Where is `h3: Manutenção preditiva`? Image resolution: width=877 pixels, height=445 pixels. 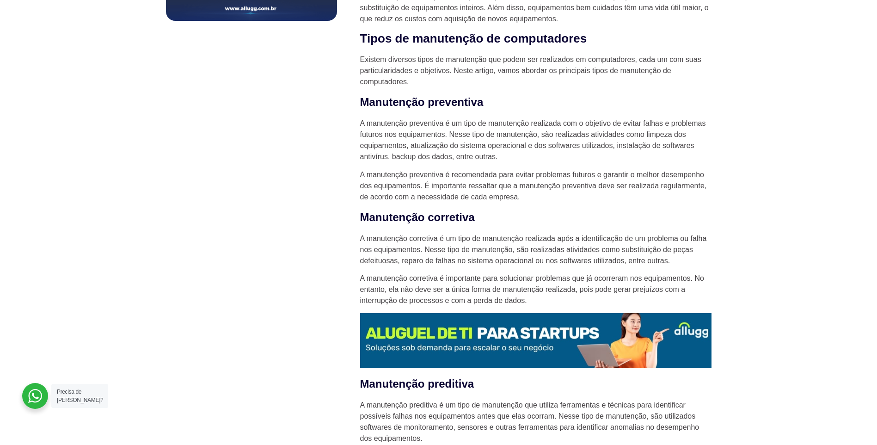
h3: Manutenção preditiva is located at coordinates (536, 384).